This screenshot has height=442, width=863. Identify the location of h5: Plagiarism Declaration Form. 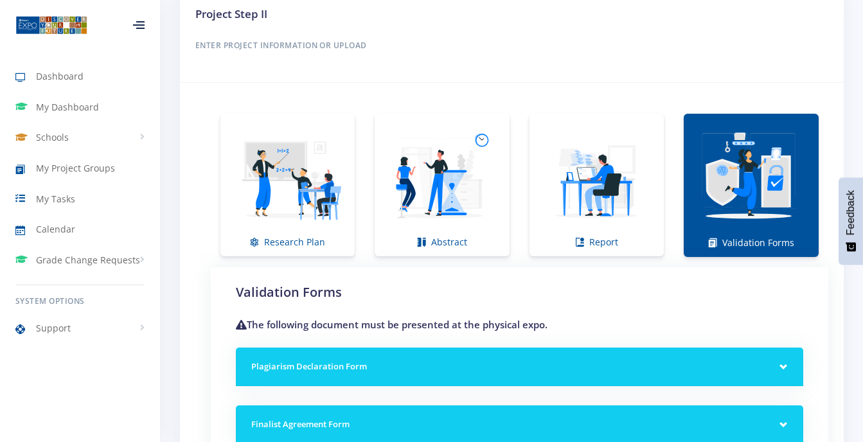
(519, 367).